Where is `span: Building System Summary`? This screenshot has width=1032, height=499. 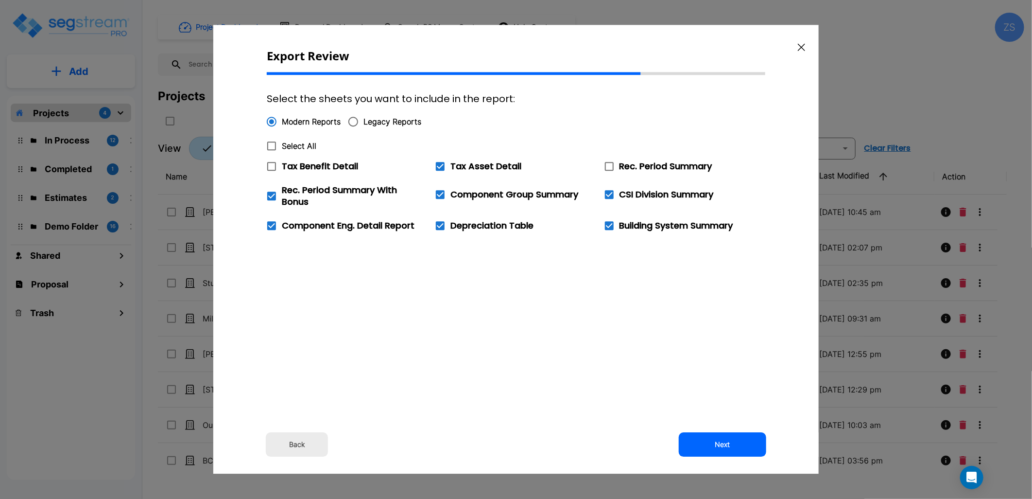 span: Building System Summary is located at coordinates (677, 225).